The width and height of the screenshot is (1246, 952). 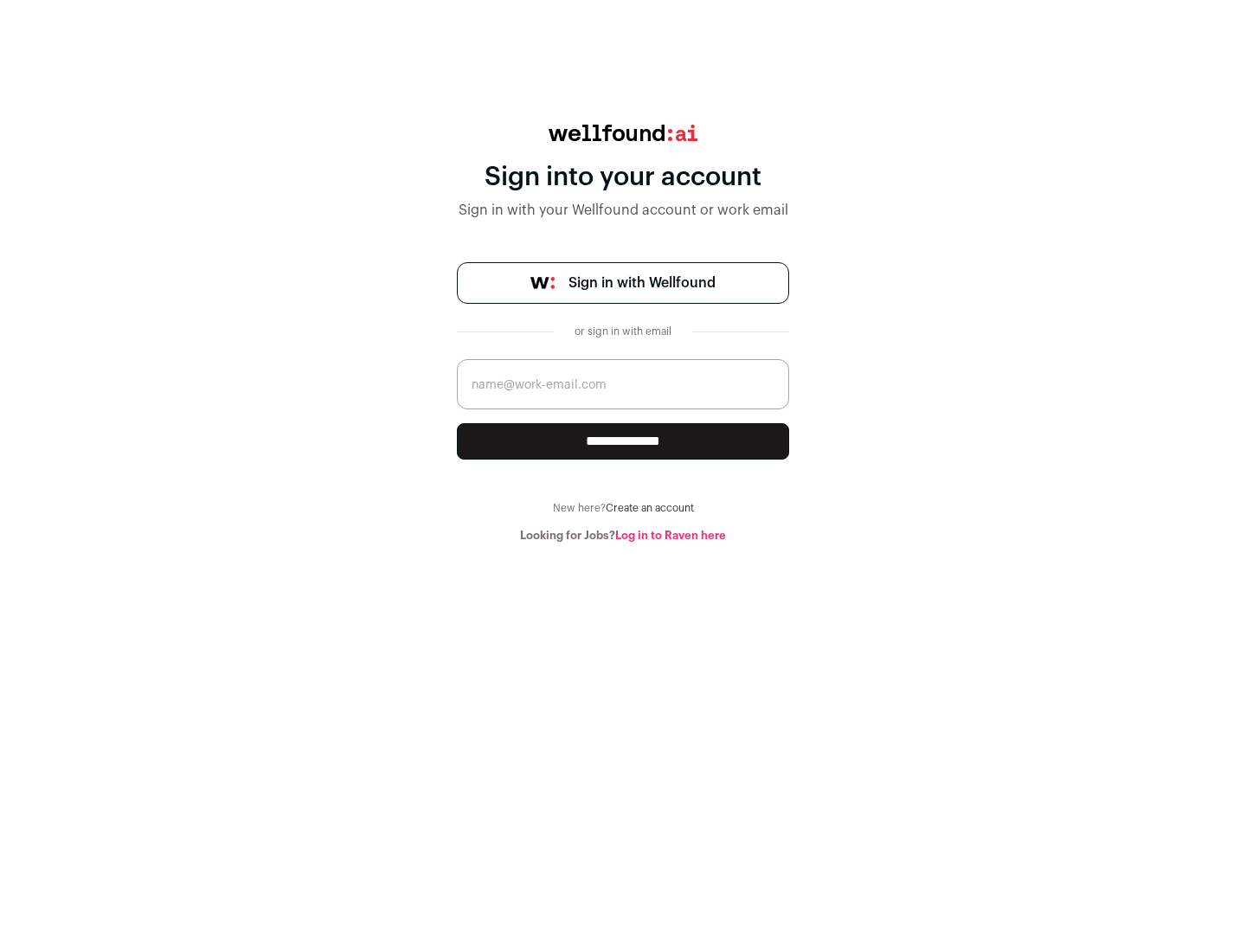 I want to click on div: New here?, so click(x=623, y=508).